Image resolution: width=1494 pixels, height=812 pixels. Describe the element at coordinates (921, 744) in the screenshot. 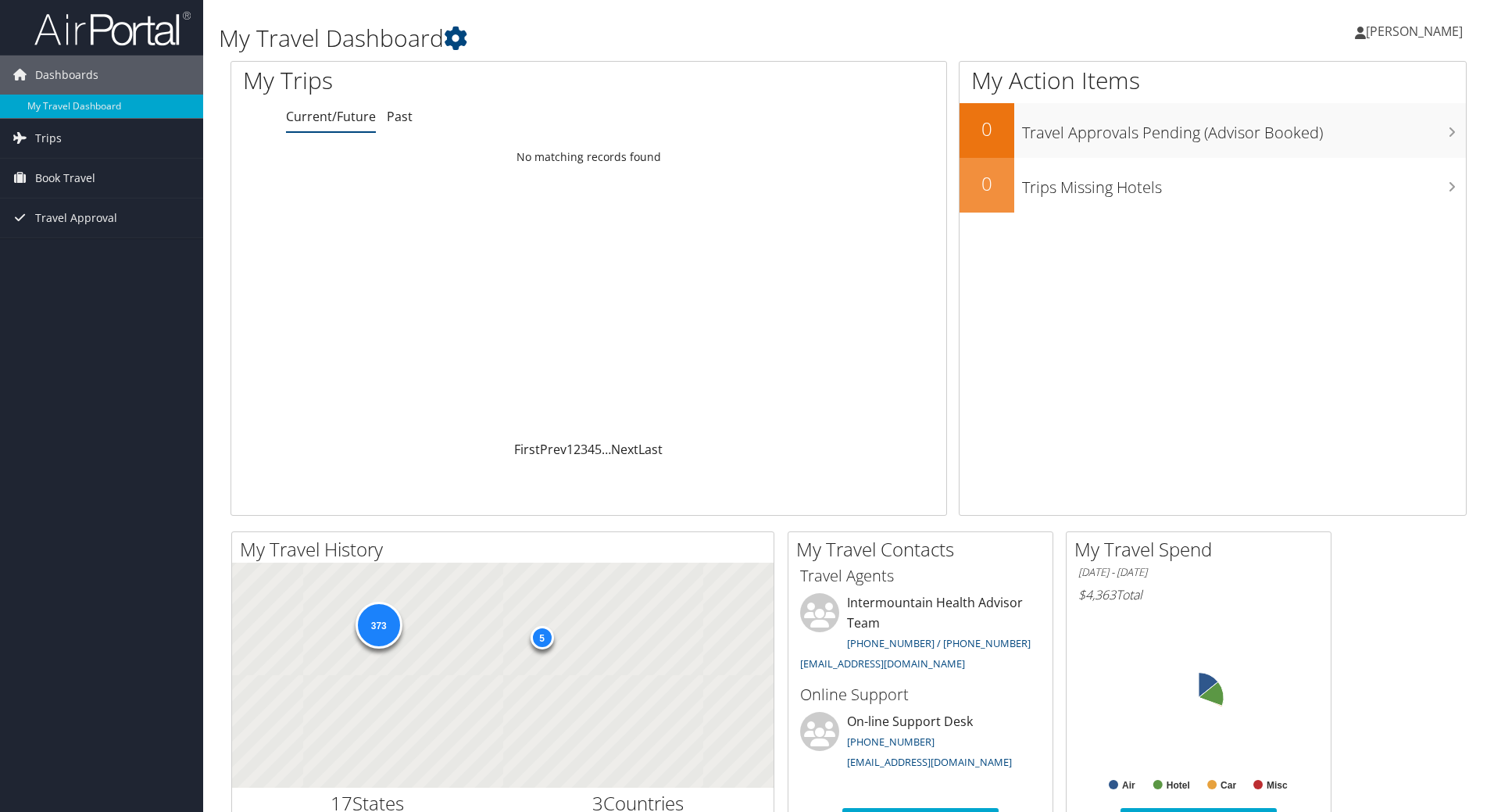

I see `li: On-line Support Desk` at that location.